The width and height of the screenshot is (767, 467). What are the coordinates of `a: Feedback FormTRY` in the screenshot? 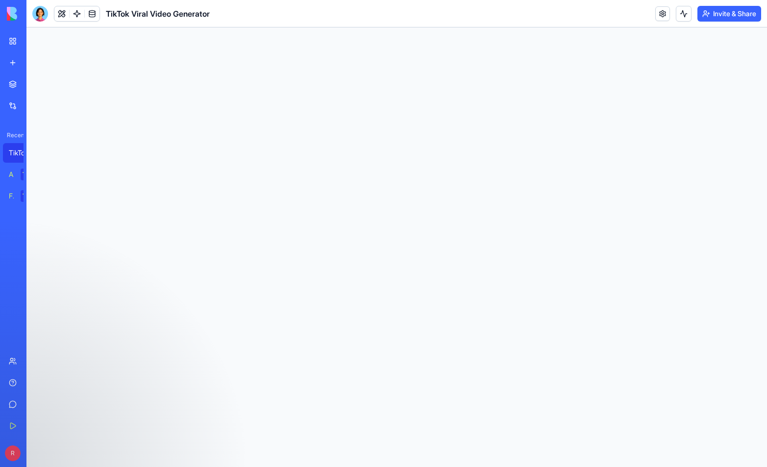 It's located at (23, 196).